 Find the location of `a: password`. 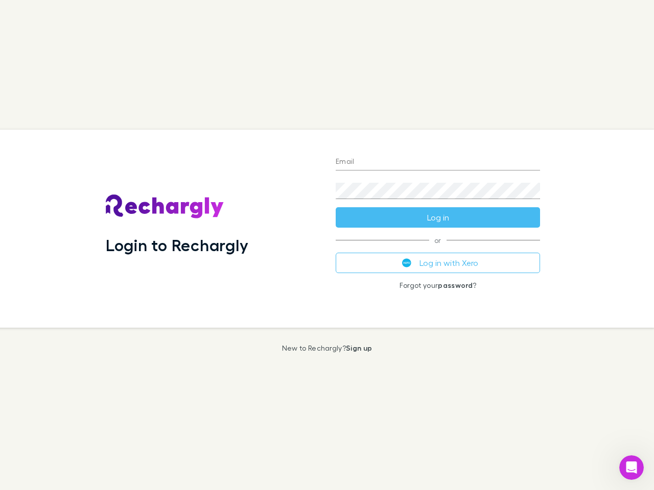

a: password is located at coordinates (455, 285).